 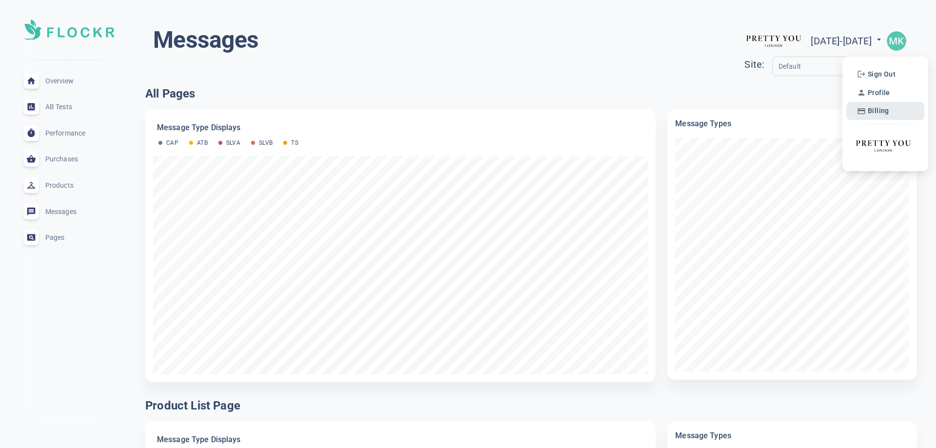 I want to click on button: Sign Out, so click(x=876, y=74).